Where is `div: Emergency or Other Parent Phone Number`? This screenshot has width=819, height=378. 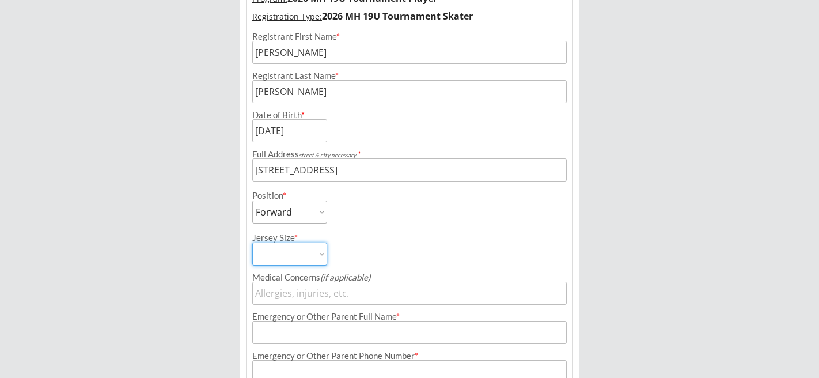
div: Emergency or Other Parent Phone Number is located at coordinates (409, 355).